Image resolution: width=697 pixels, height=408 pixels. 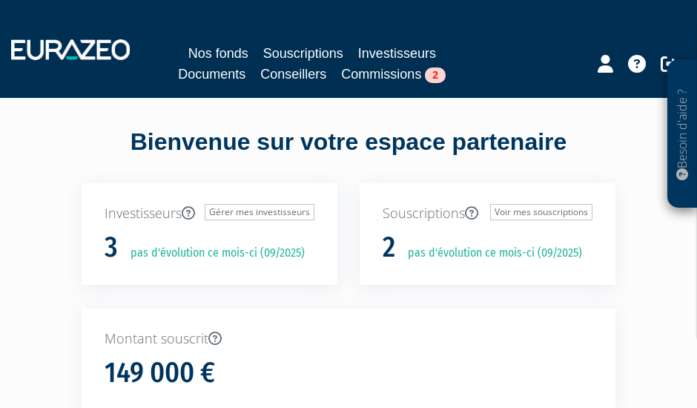 What do you see at coordinates (303, 53) in the screenshot?
I see `a: Souscriptions` at bounding box center [303, 53].